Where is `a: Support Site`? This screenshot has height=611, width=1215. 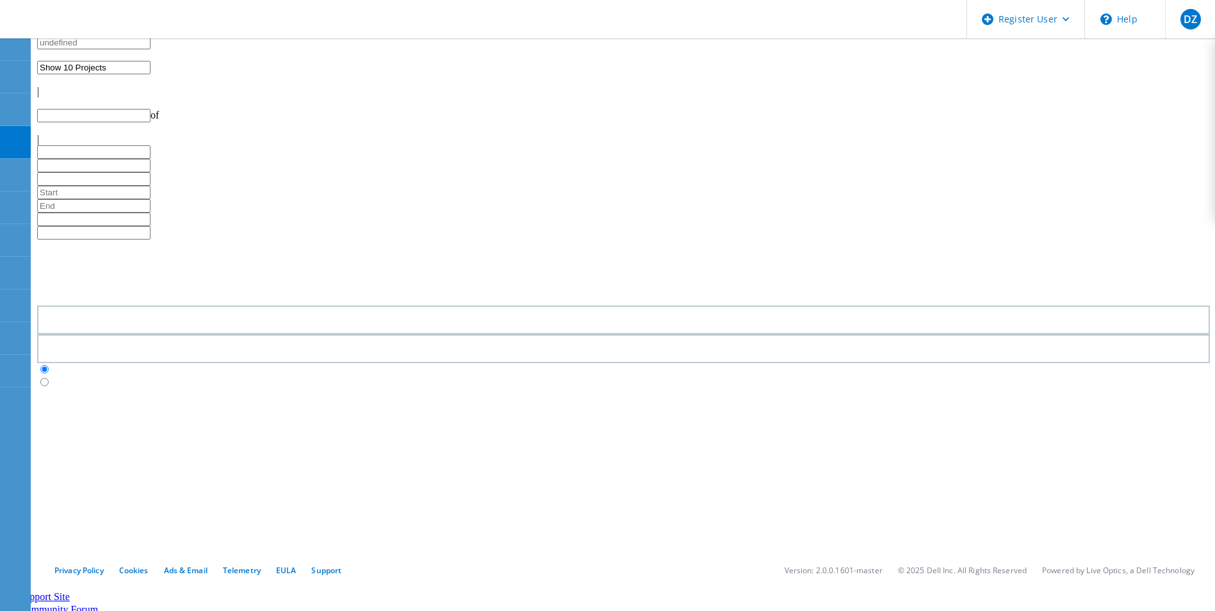
a: Support Site is located at coordinates (44, 596).